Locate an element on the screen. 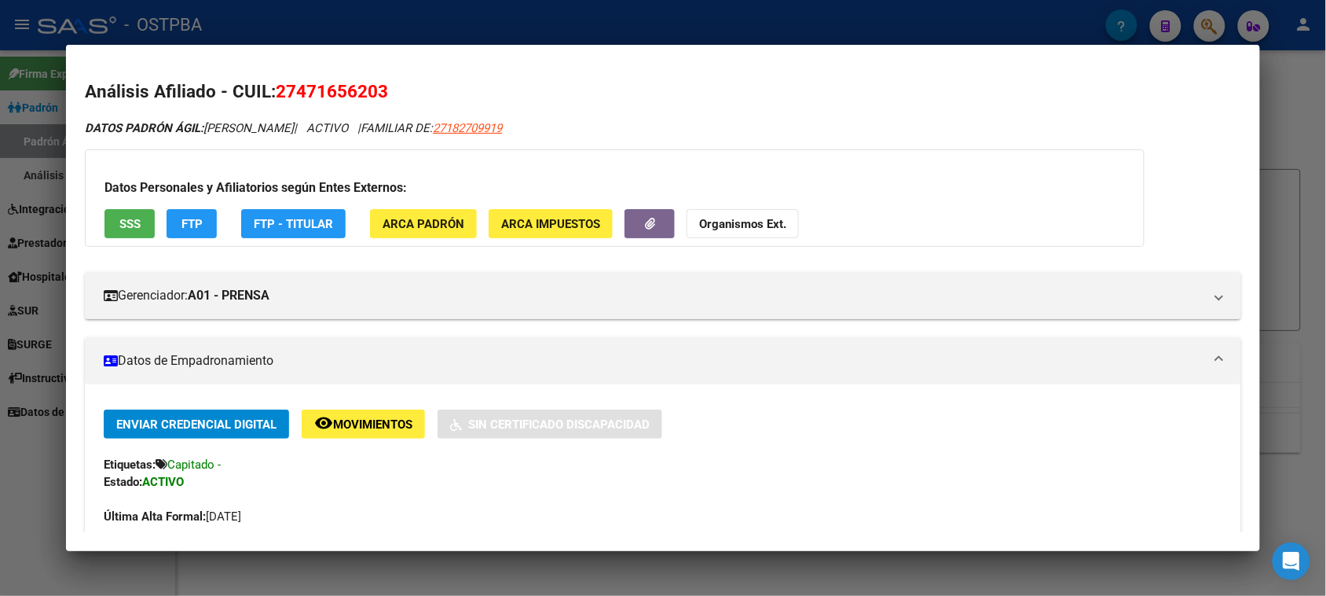 The width and height of the screenshot is (1326, 596). h2: Análisis Afiliado - CUIL: is located at coordinates (662, 92).